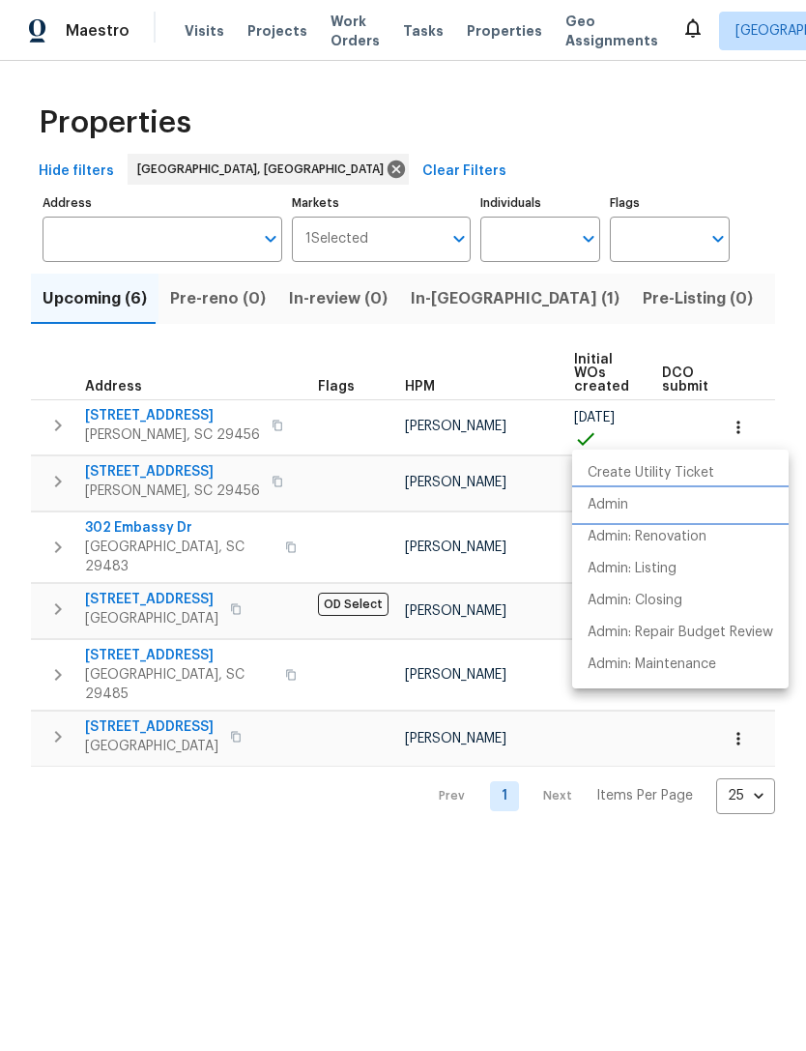  Describe the element at coordinates (652, 664) in the screenshot. I see `p: Admin: Maintenance` at that location.